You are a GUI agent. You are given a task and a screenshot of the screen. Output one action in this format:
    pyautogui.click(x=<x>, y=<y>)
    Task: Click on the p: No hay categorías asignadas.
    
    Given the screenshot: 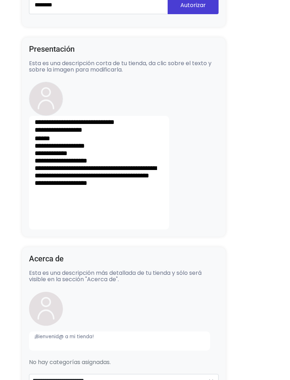 What is the action you would take?
    pyautogui.click(x=70, y=363)
    